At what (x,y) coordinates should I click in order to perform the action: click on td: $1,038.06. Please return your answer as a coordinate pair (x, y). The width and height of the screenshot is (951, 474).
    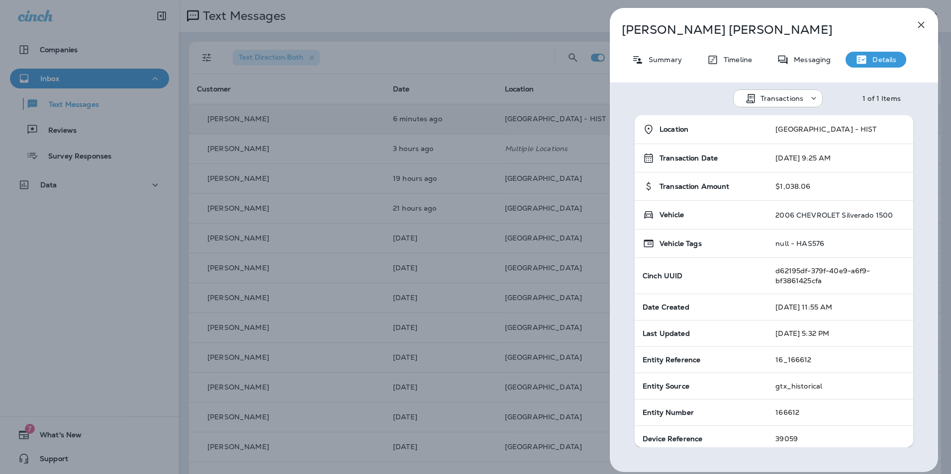
    Looking at the image, I should click on (840, 187).